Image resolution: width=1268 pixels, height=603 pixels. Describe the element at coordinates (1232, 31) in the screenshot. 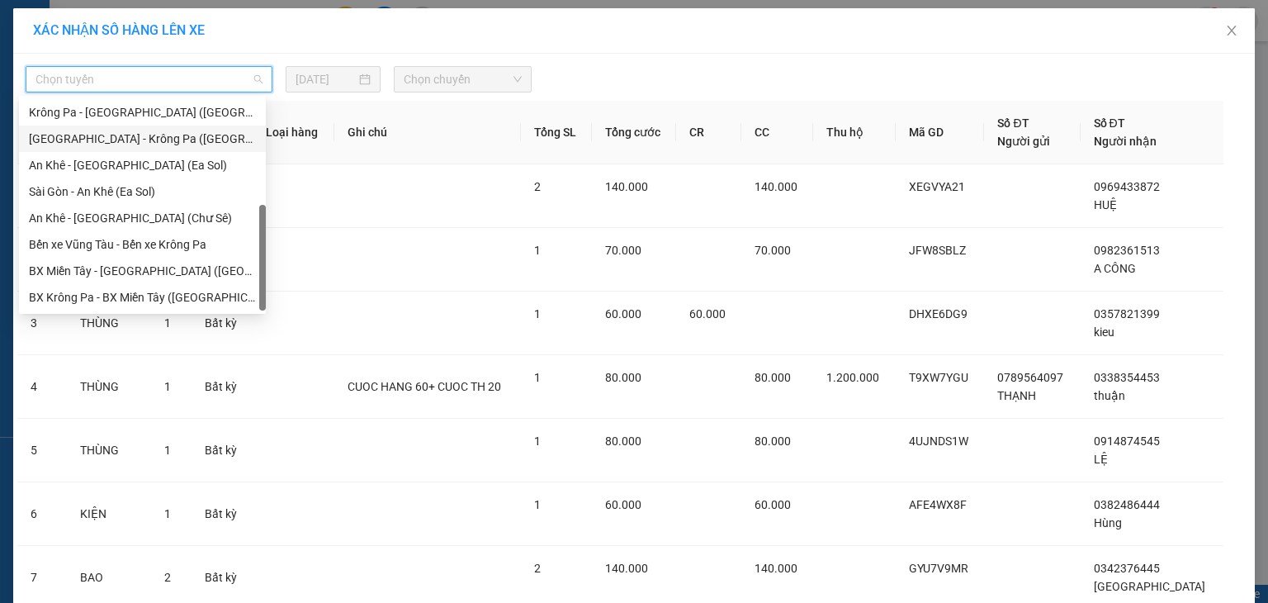

I see `span: close` at that location.